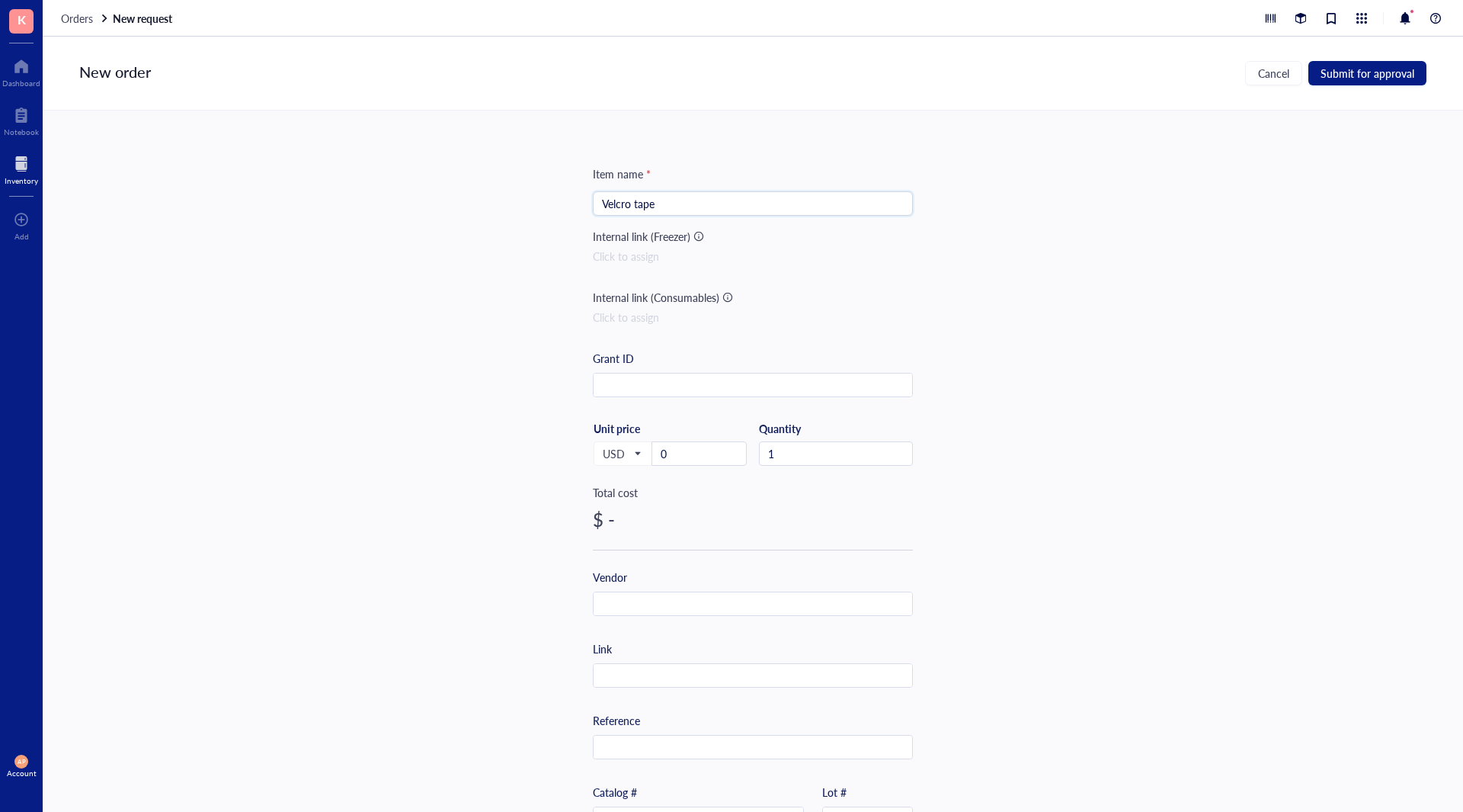 This screenshot has width=1463, height=812. I want to click on div: Total cost, so click(753, 492).